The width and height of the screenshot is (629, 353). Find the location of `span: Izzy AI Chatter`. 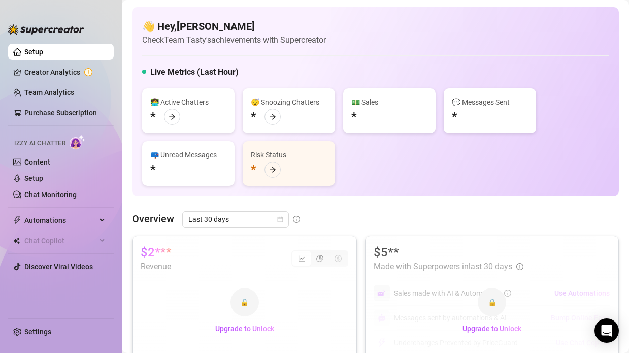

span: Izzy AI Chatter is located at coordinates (40, 143).